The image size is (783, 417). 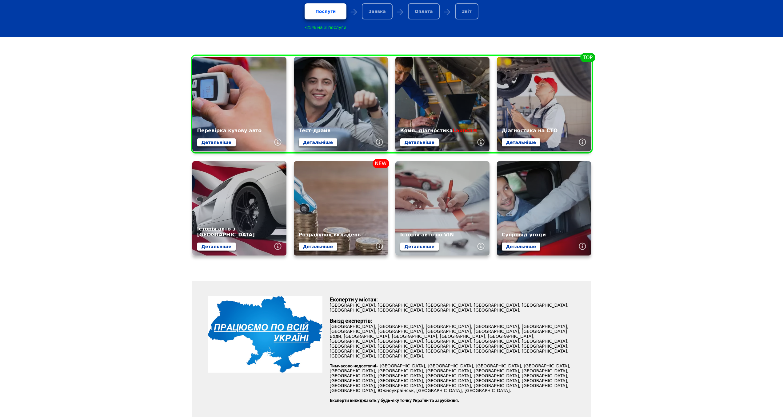 What do you see at coordinates (395, 400) in the screenshot?
I see `strong: Експерти виїжджають у будь-яку точку України та зарубіжжя.` at bounding box center [395, 400].